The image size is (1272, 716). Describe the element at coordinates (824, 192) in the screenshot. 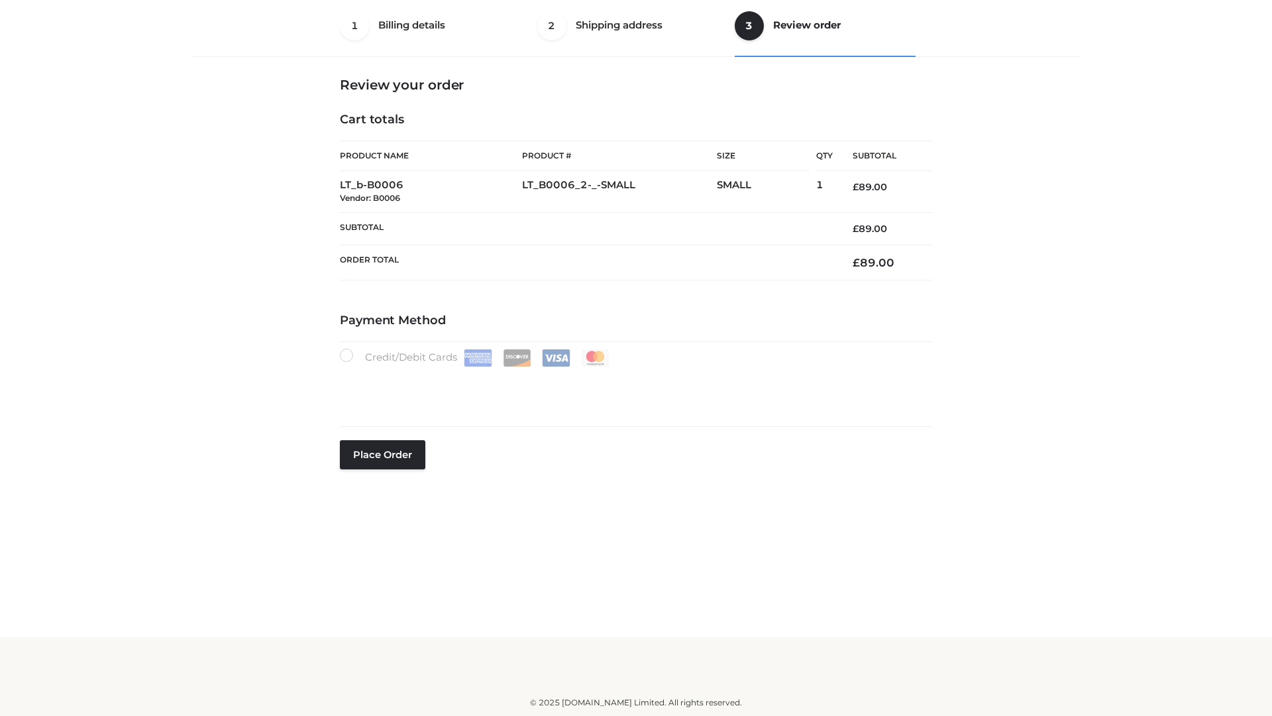

I see `td: 1` at that location.